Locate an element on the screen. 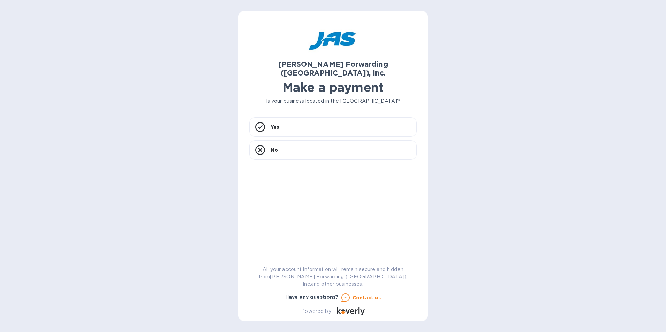  h1: Make a payment is located at coordinates (333, 87).